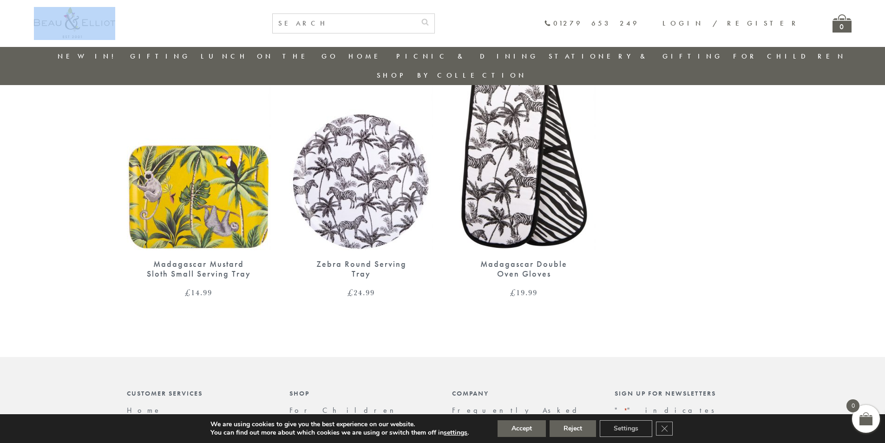  I want to click on button: settings, so click(455, 433).